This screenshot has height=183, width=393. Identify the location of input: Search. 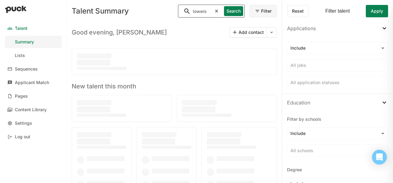
(195, 11).